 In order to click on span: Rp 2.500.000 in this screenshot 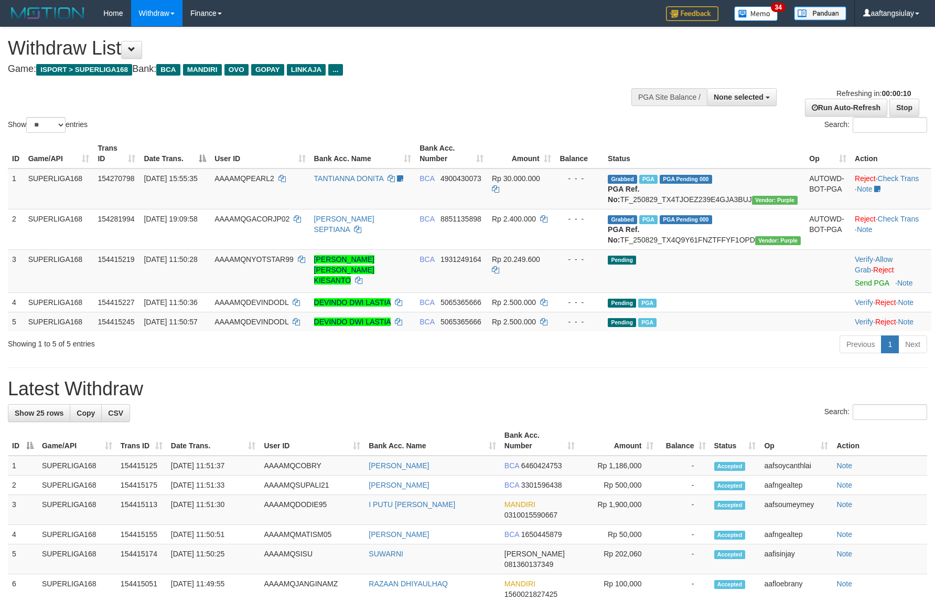, I will do `click(514, 302)`.